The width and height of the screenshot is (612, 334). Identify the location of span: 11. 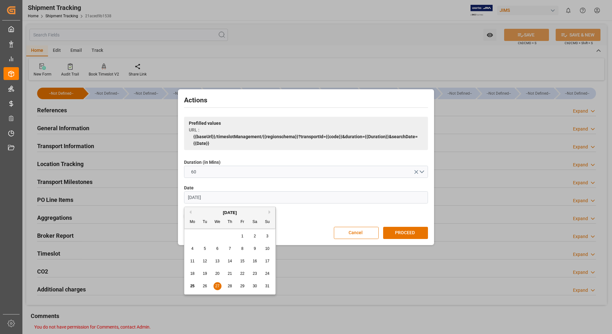
(192, 261).